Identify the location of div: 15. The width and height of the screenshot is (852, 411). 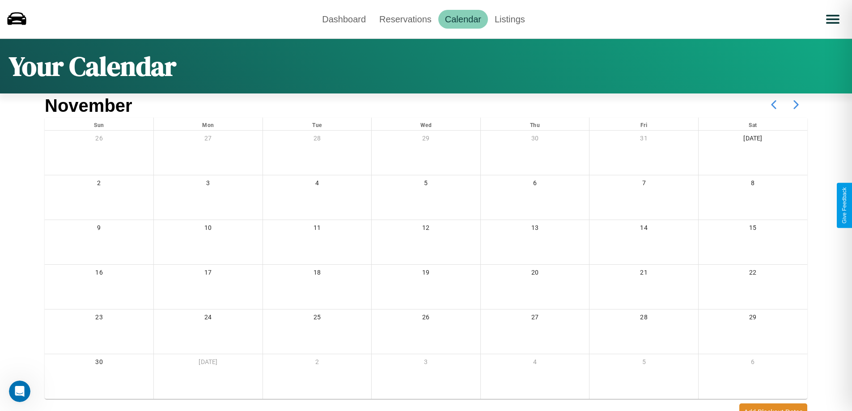
(752, 229).